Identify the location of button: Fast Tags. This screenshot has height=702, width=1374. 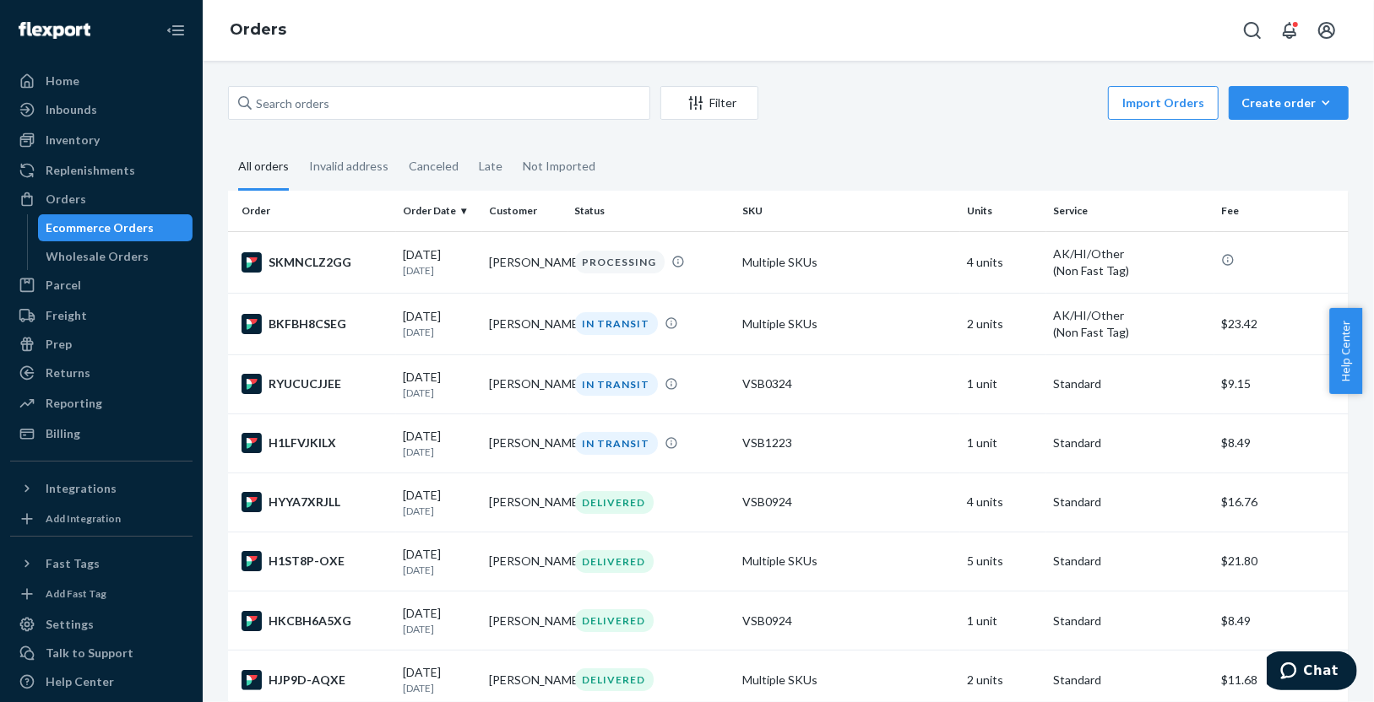
(101, 564).